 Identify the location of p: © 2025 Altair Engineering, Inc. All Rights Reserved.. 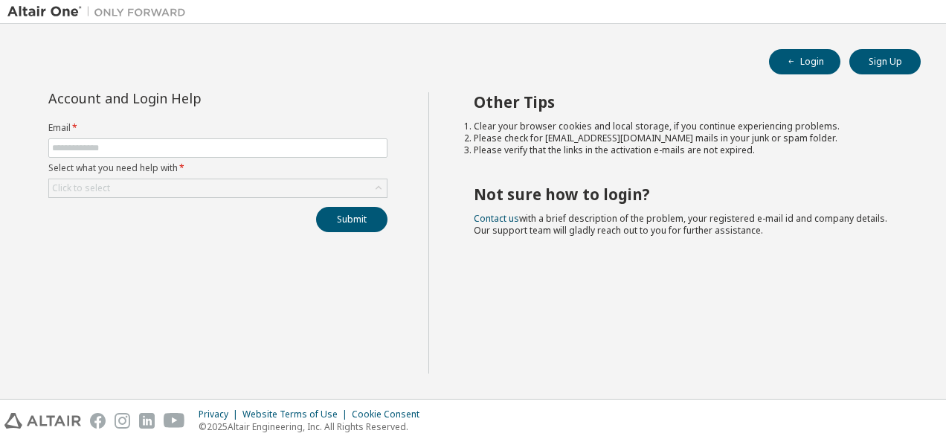
(313, 426).